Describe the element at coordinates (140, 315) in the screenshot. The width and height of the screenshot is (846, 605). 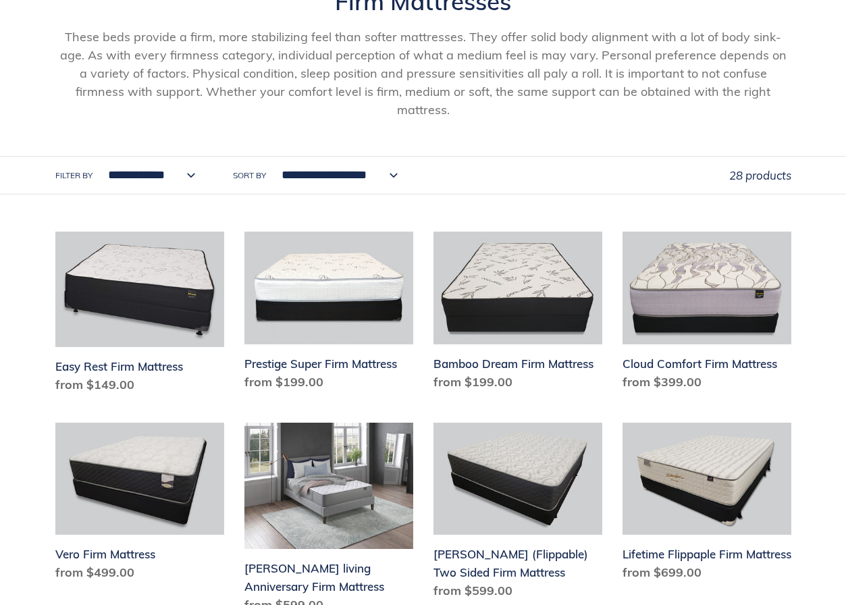
I see `a: Easy Rest Firm Mattress` at that location.